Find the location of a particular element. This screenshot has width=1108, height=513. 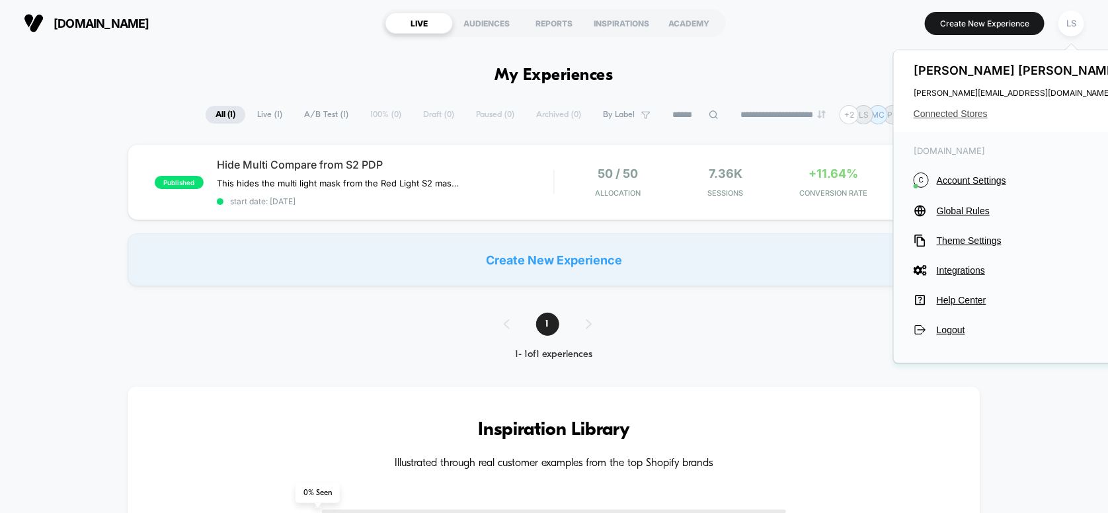

span: Hide Multi Compare from S2 PDP is located at coordinates (385, 165).